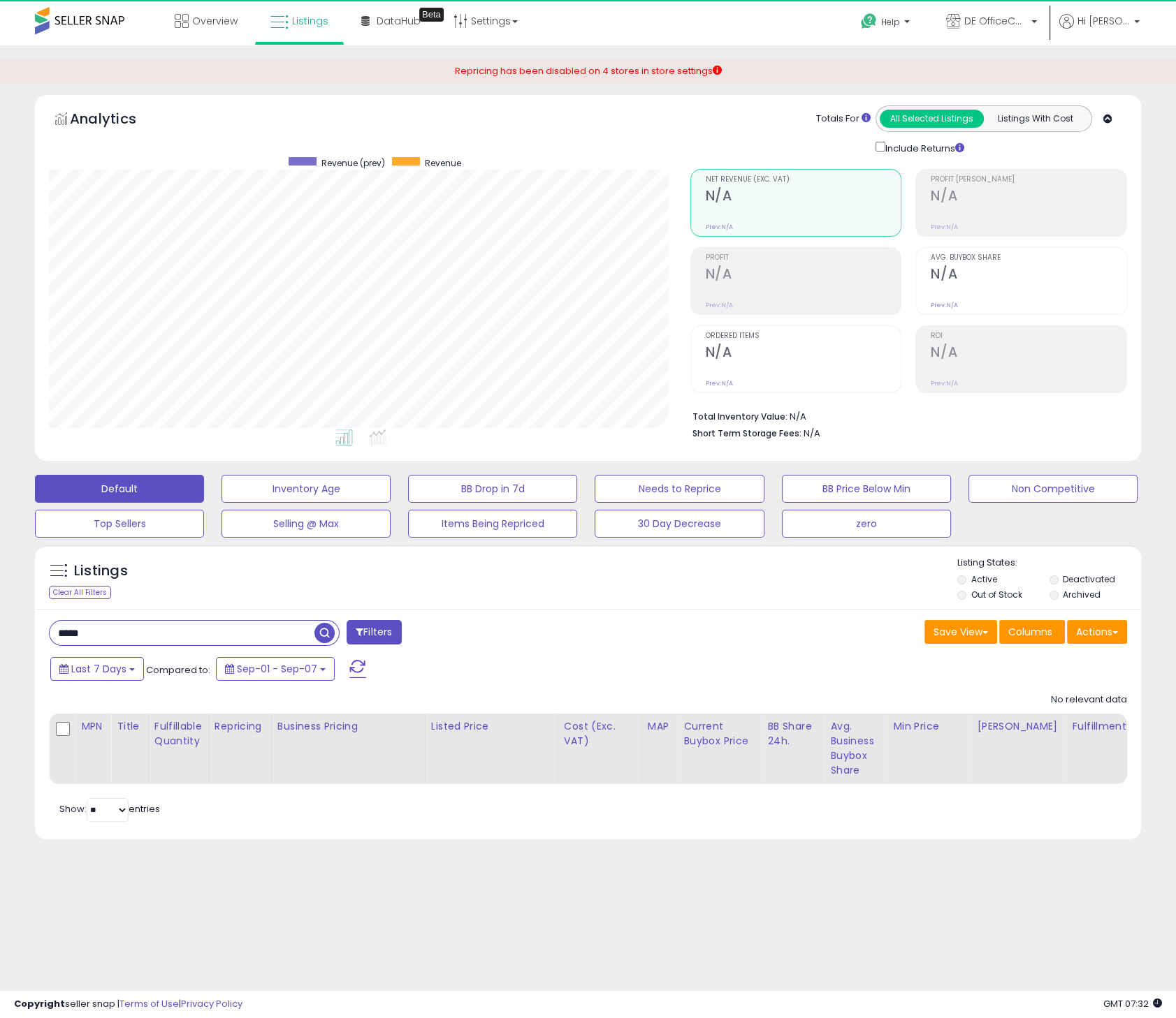  I want to click on label: Active, so click(983, 579).